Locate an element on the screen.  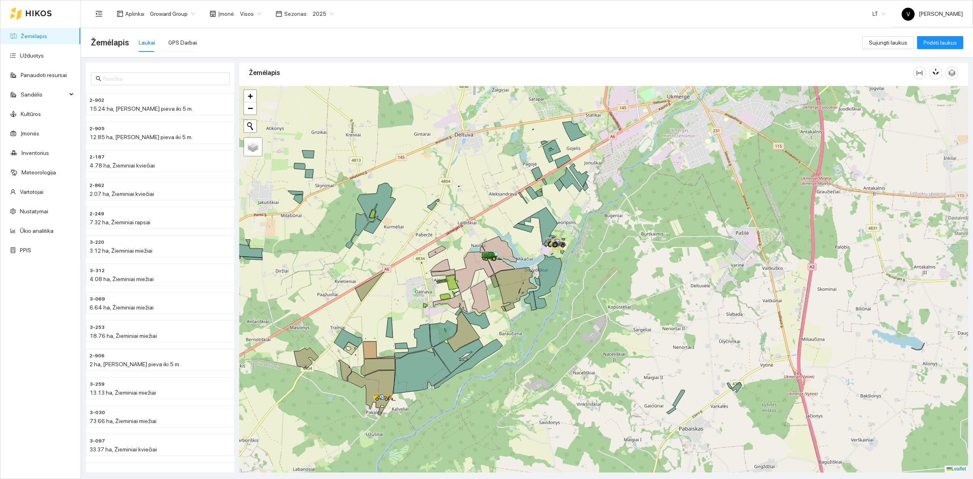
span: 13.13 ha, Žieminiai miežiai is located at coordinates (123, 393).